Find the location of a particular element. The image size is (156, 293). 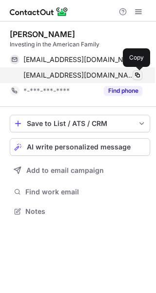

div: Investing in the American Family is located at coordinates (80, 44).